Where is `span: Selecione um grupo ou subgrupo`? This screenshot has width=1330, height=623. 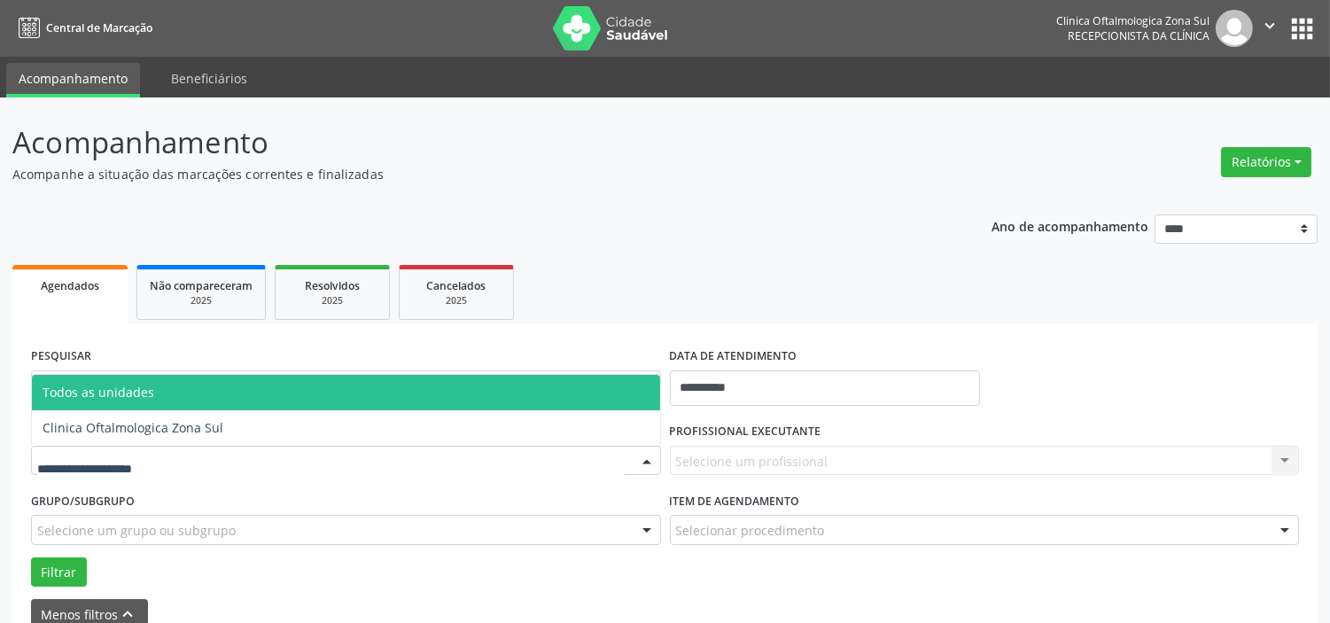 span: Selecione um grupo ou subgrupo is located at coordinates (136, 530).